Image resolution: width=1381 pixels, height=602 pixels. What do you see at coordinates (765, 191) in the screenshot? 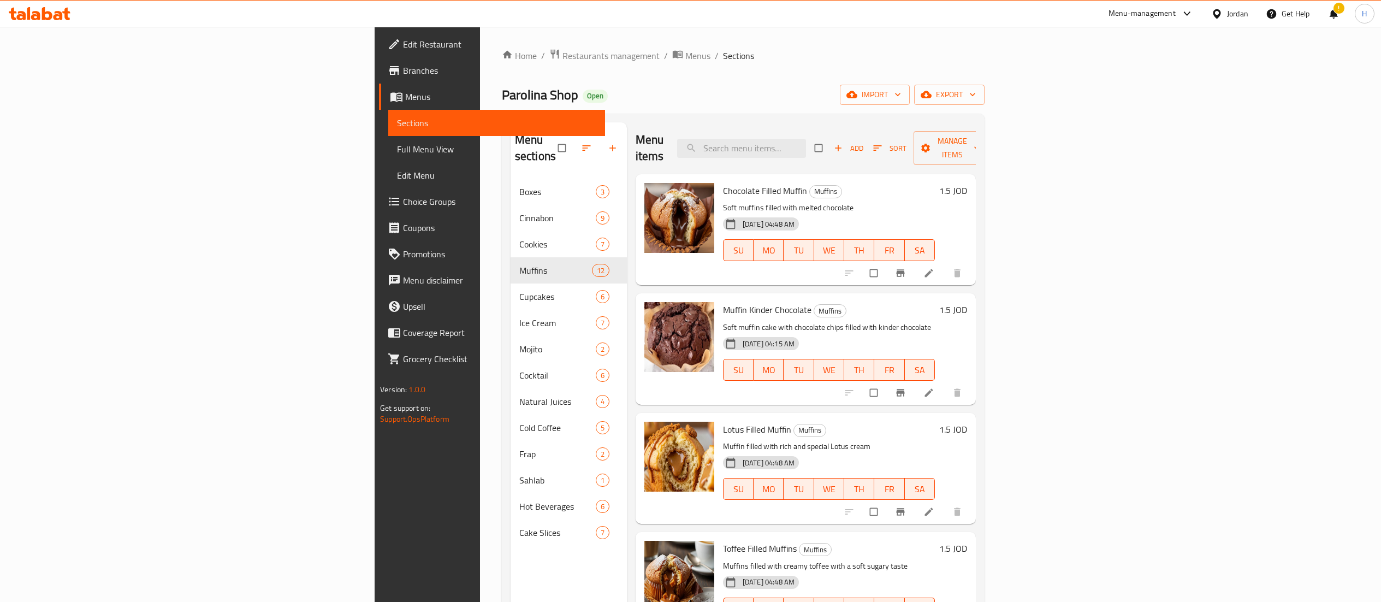
I see `span: Chocolate Filled Muffin` at bounding box center [765, 191].